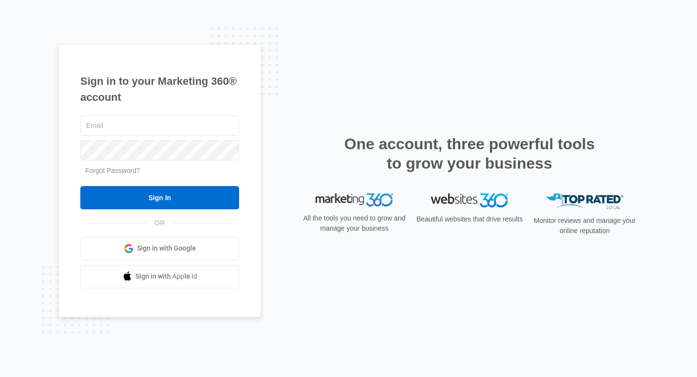 This screenshot has width=697, height=377. What do you see at coordinates (160, 125) in the screenshot?
I see `input: Email` at bounding box center [160, 125].